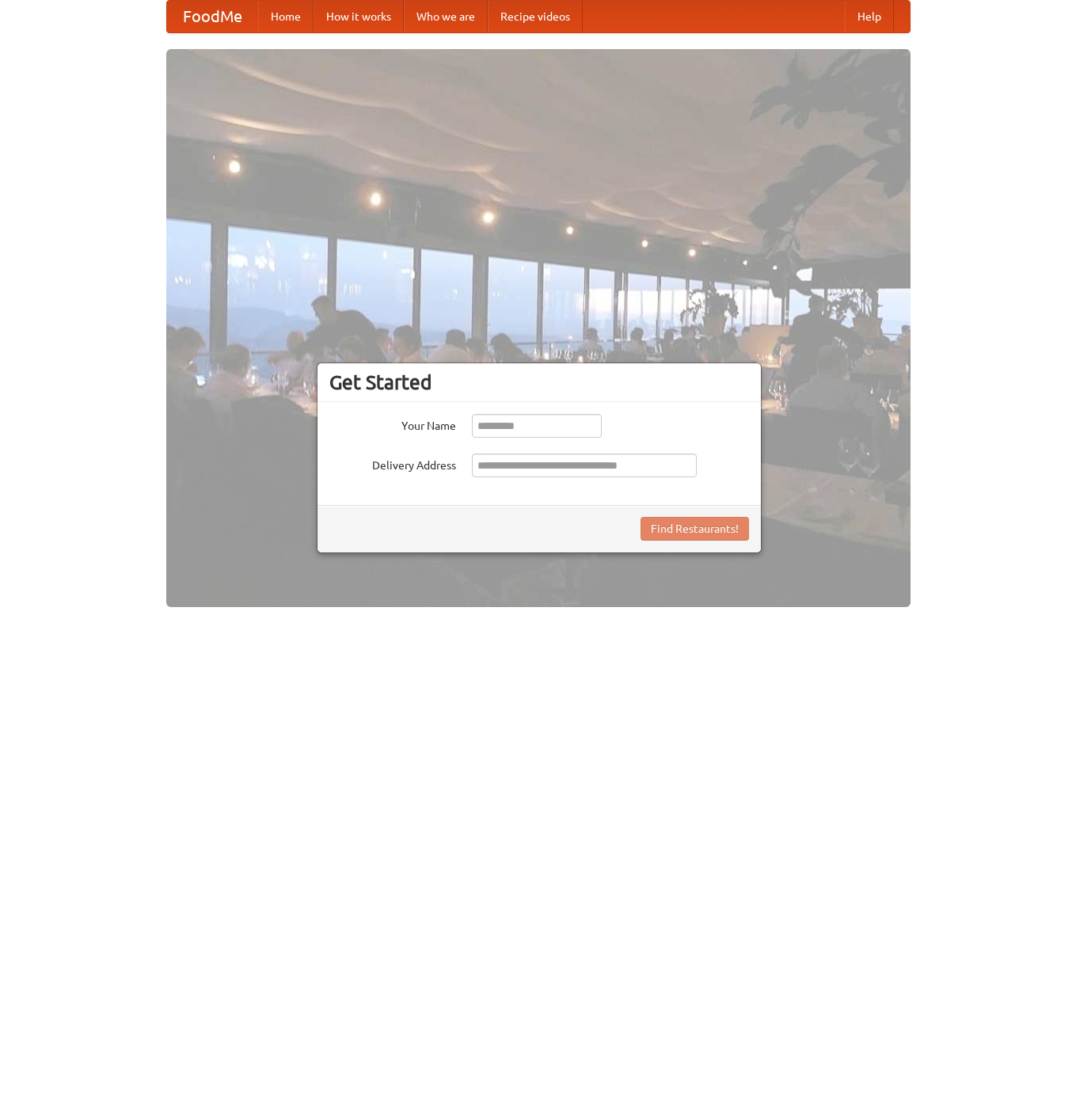 The image size is (1076, 1120). I want to click on a: Recipe videos, so click(535, 17).